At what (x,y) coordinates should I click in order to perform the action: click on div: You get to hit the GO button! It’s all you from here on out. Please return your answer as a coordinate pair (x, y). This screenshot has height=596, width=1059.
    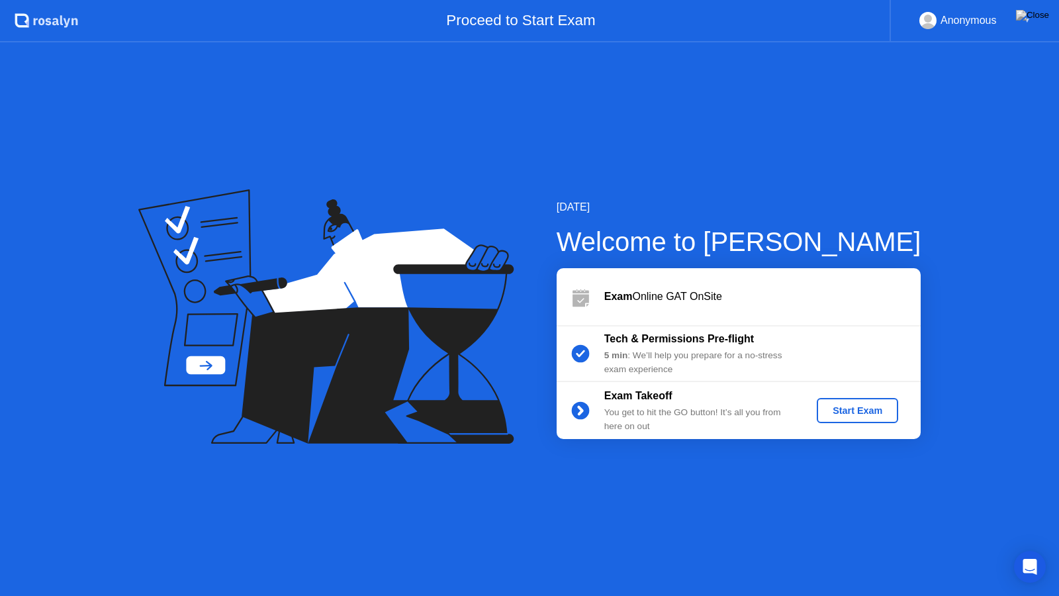
    Looking at the image, I should click on (700, 419).